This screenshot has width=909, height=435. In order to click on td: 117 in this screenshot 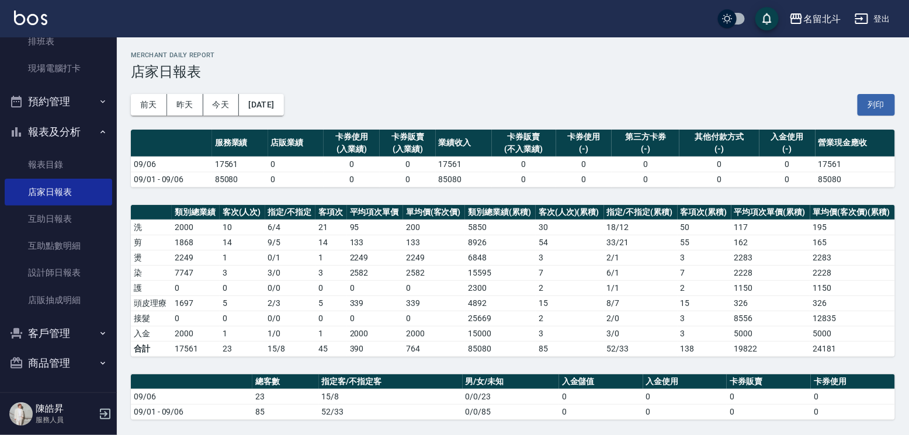, I will do `click(771, 227)`.